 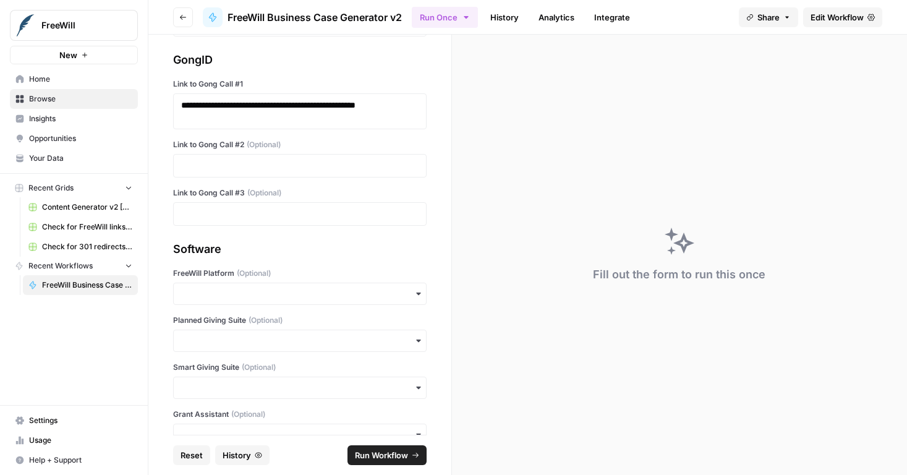 I want to click on button: Recent Workflows, so click(x=74, y=266).